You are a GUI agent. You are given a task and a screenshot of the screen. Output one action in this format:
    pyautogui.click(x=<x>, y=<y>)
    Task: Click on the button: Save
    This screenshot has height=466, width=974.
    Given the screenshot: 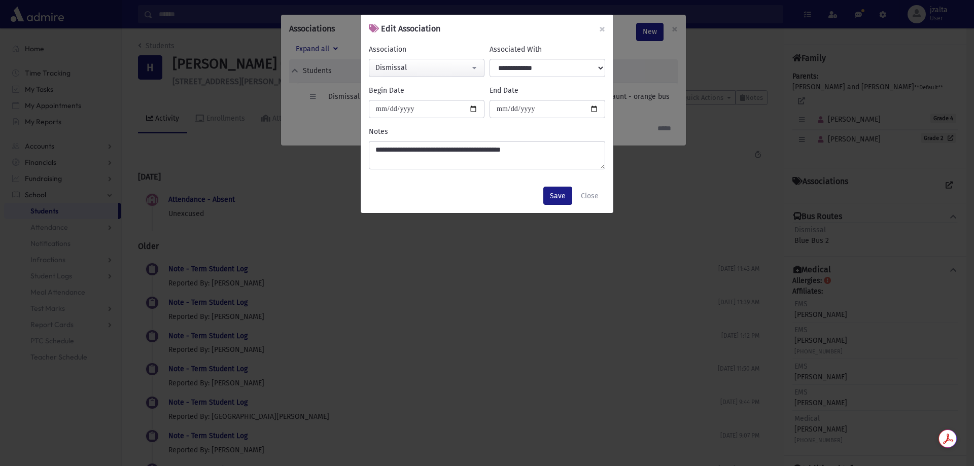 What is the action you would take?
    pyautogui.click(x=558, y=196)
    